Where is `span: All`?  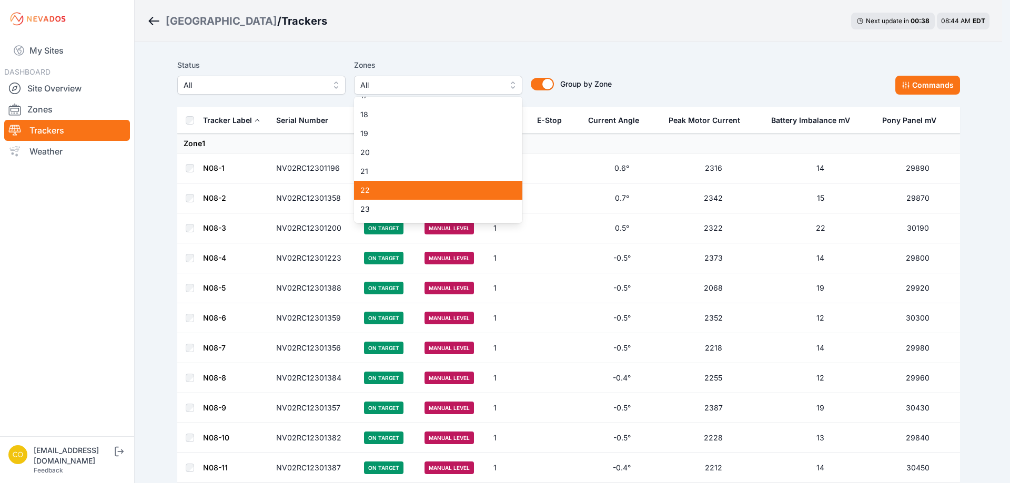 span: All is located at coordinates (431, 85).